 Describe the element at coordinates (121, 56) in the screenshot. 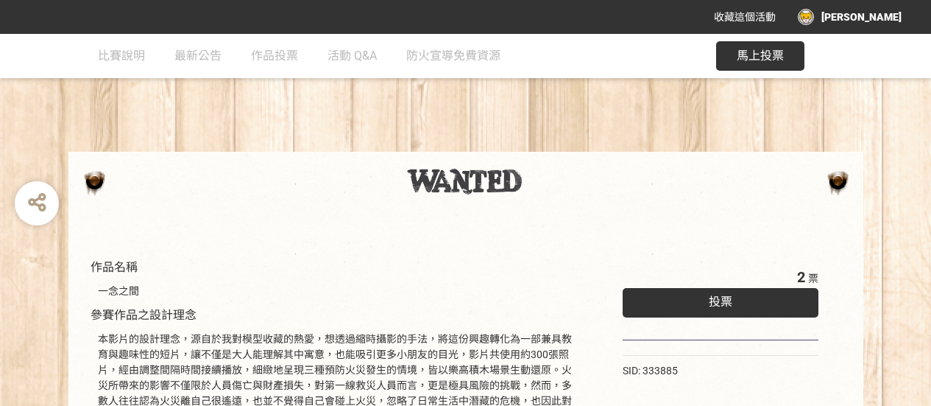

I see `a: 比賽說明` at that location.